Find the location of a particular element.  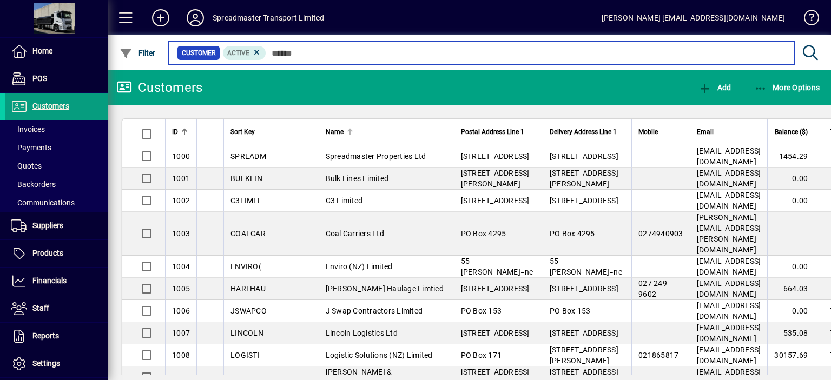

span: Balance ($) is located at coordinates (791, 132).